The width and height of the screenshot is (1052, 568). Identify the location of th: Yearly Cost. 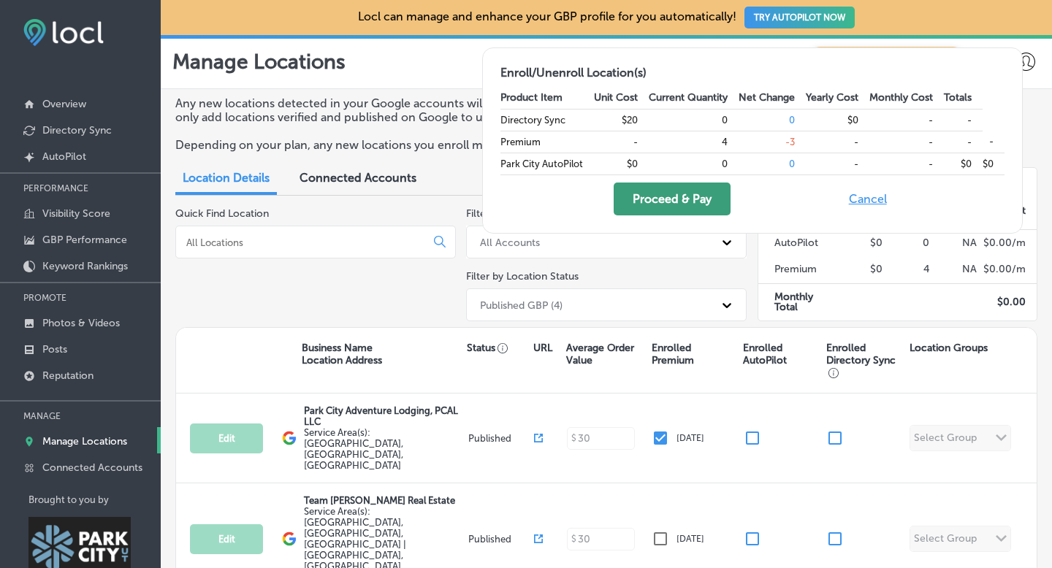
(837, 98).